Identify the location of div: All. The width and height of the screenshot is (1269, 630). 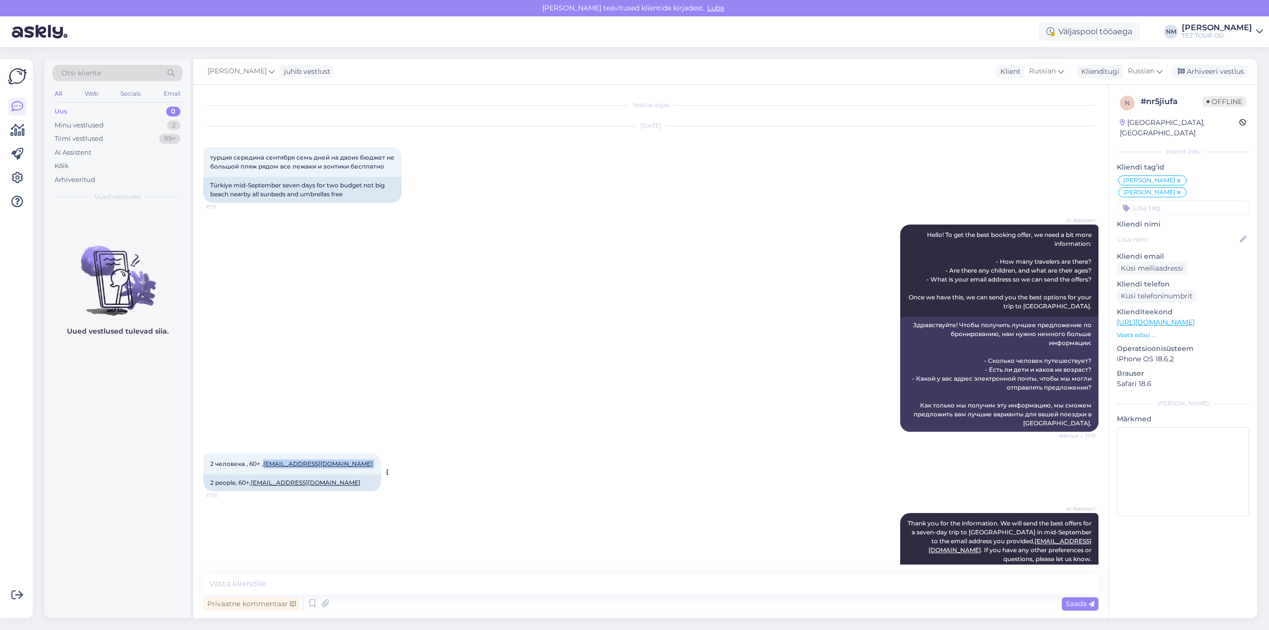
(58, 94).